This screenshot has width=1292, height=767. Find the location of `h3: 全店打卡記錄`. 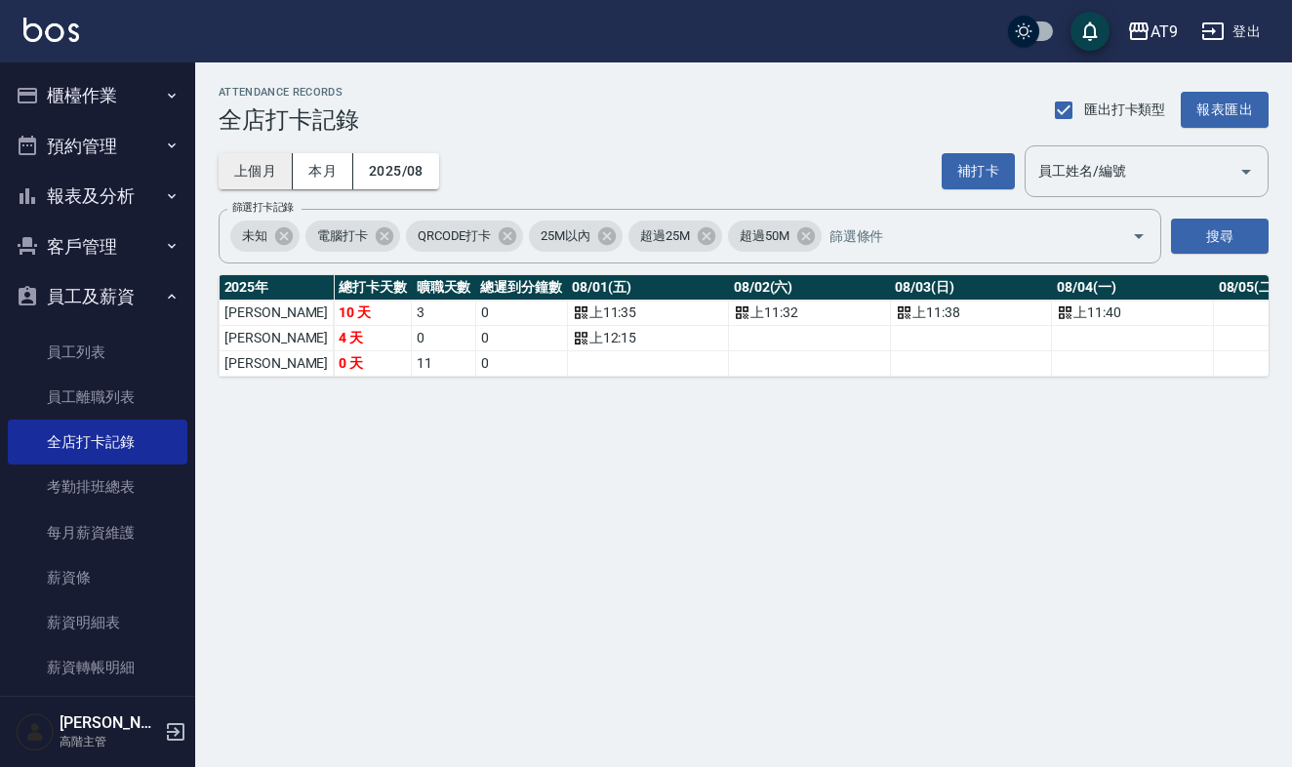

h3: 全店打卡記錄 is located at coordinates (289, 120).